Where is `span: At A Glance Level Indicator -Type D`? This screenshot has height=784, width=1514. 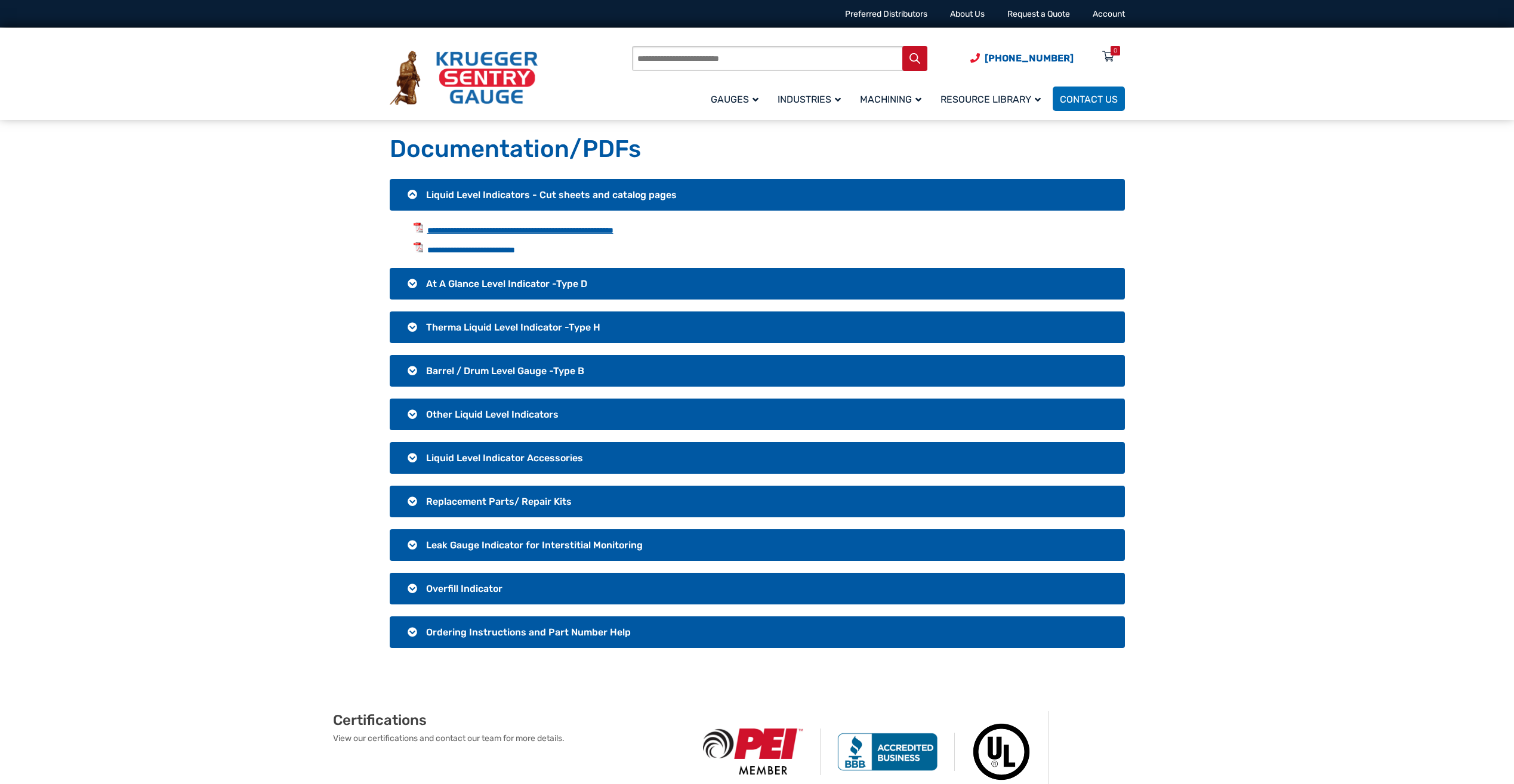
span: At A Glance Level Indicator -Type D is located at coordinates (507, 283).